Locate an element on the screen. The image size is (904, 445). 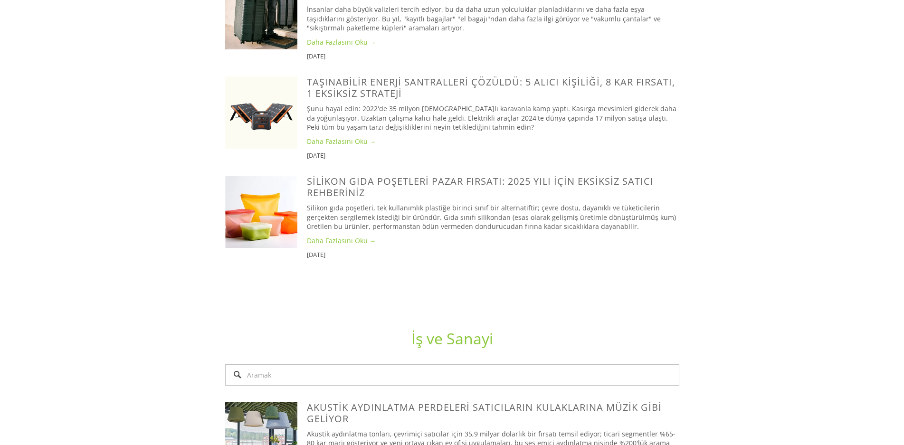
img: Taşınabilir Enerji Santralleri Çözüldü: 5 Alıcı Kişiliği, 8 Kar Fırsatı, 1 Eksiksiz Strateji is located at coordinates (261, 113).